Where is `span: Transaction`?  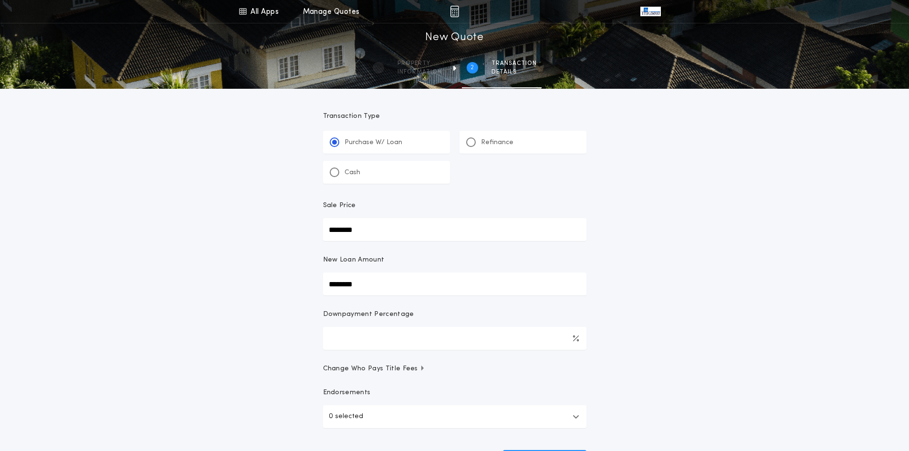
span: Transaction is located at coordinates (514, 63).